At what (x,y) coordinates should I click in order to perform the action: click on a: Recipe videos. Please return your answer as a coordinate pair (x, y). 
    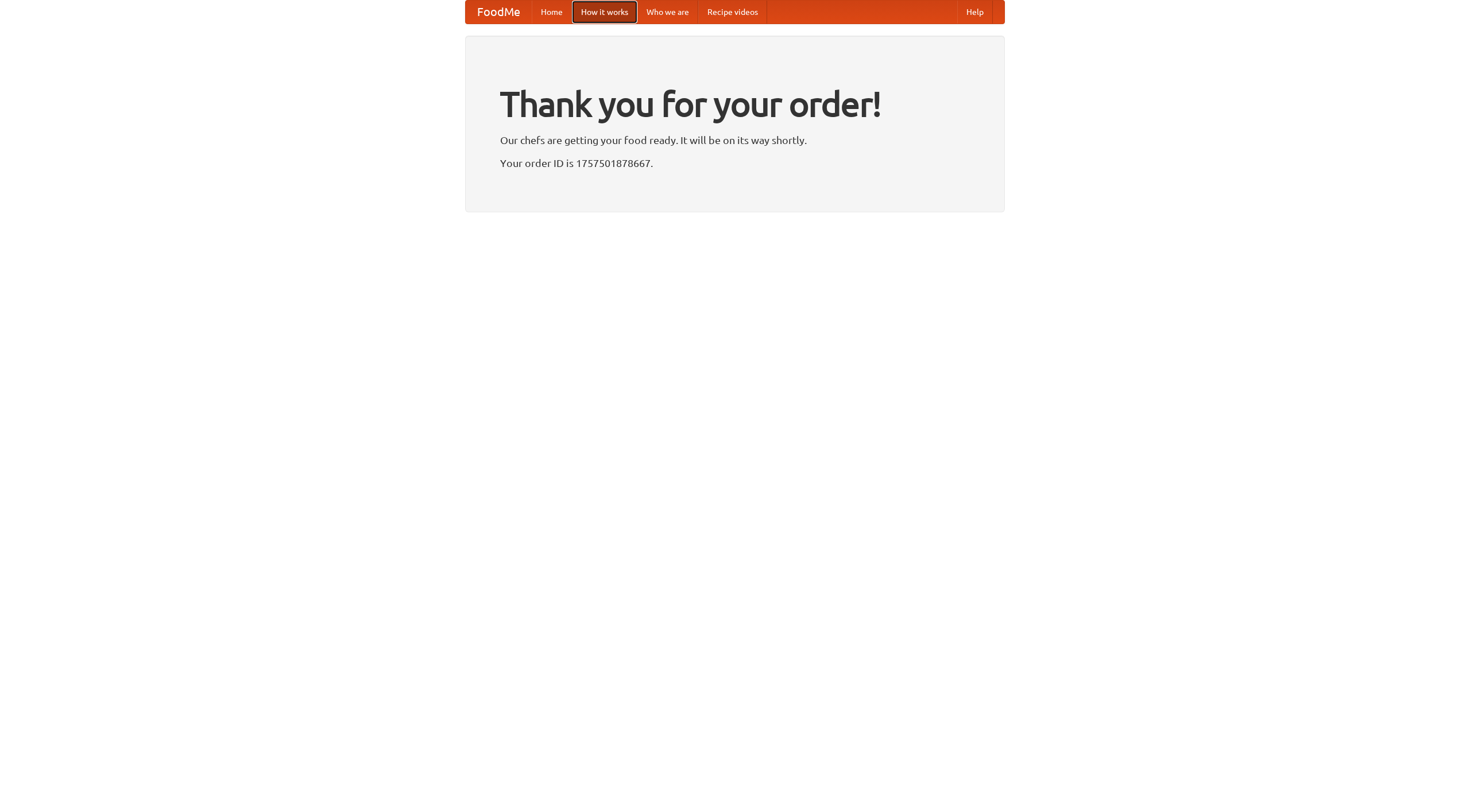
    Looking at the image, I should click on (733, 12).